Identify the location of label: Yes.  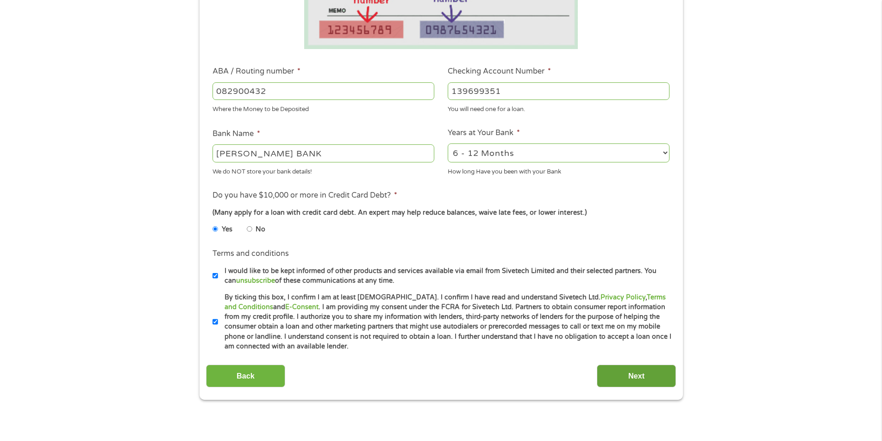
(227, 230).